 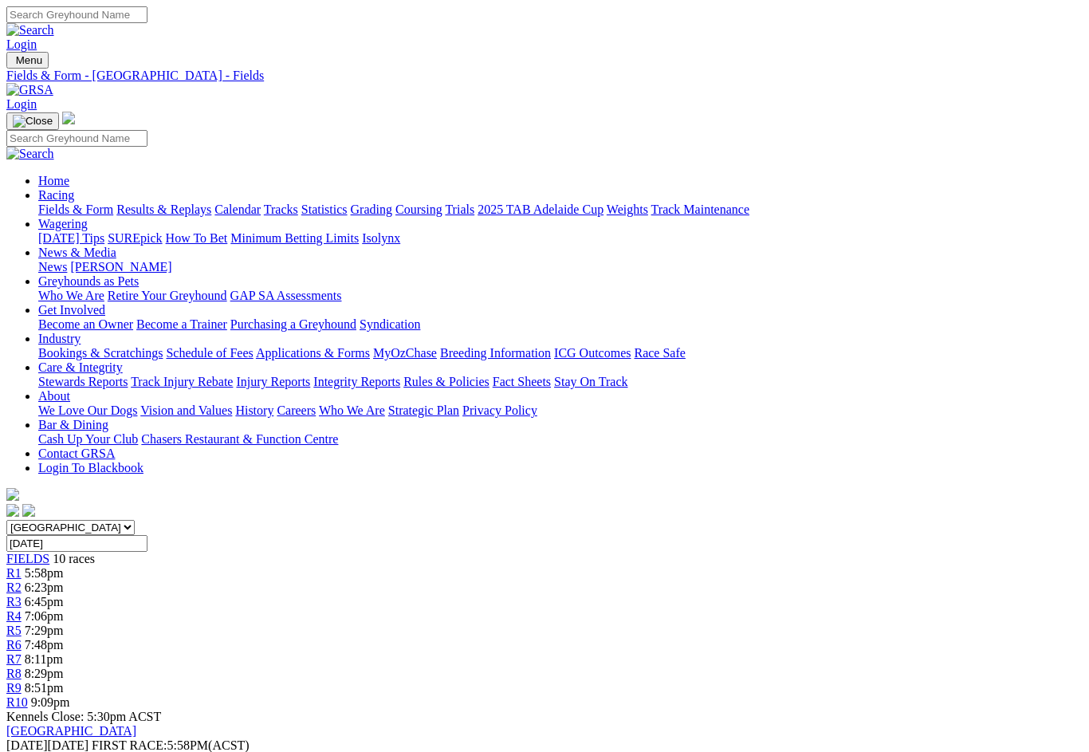 What do you see at coordinates (627, 209) in the screenshot?
I see `a: Weights` at bounding box center [627, 209].